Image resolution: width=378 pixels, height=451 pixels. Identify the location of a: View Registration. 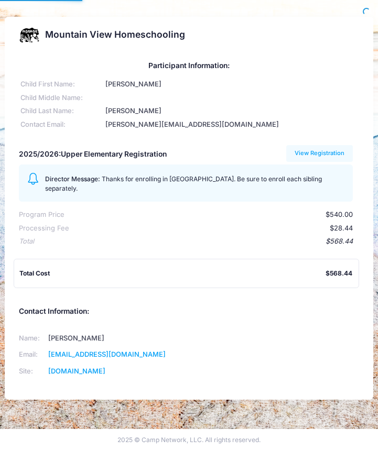
(319, 153).